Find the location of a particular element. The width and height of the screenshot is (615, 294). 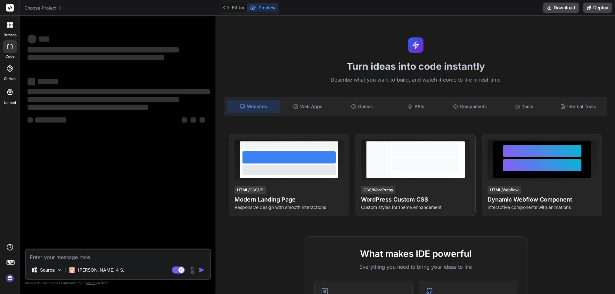

p: Describe what you want to build, and watch it come to life in real-time is located at coordinates (415, 80).